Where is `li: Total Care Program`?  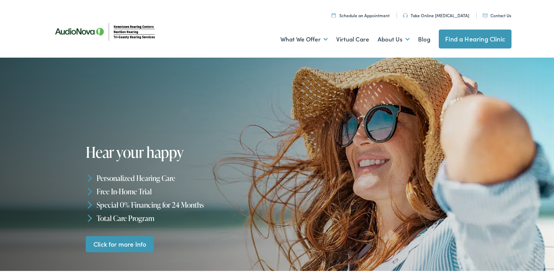 li: Total Care Program is located at coordinates (183, 216).